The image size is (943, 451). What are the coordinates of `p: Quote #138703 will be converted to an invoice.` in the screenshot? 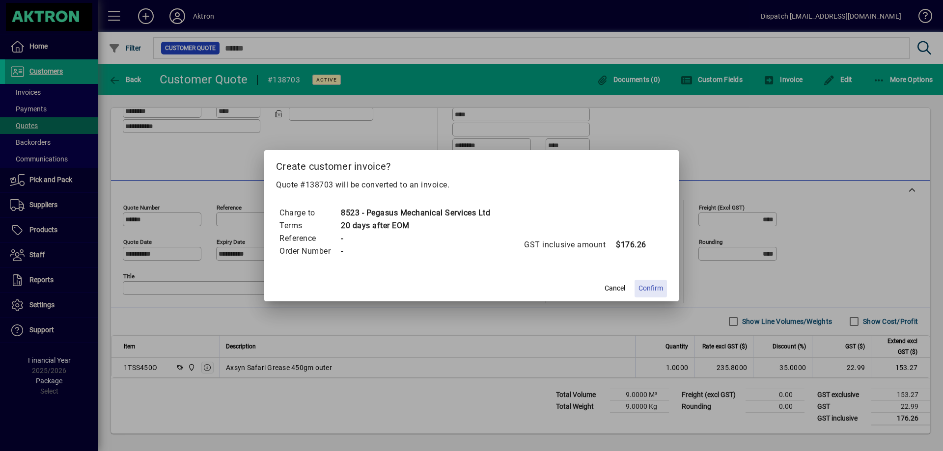 It's located at (471, 185).